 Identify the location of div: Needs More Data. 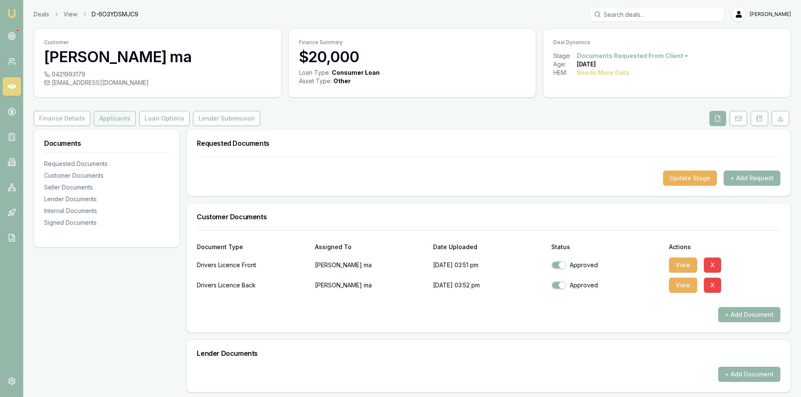
(603, 73).